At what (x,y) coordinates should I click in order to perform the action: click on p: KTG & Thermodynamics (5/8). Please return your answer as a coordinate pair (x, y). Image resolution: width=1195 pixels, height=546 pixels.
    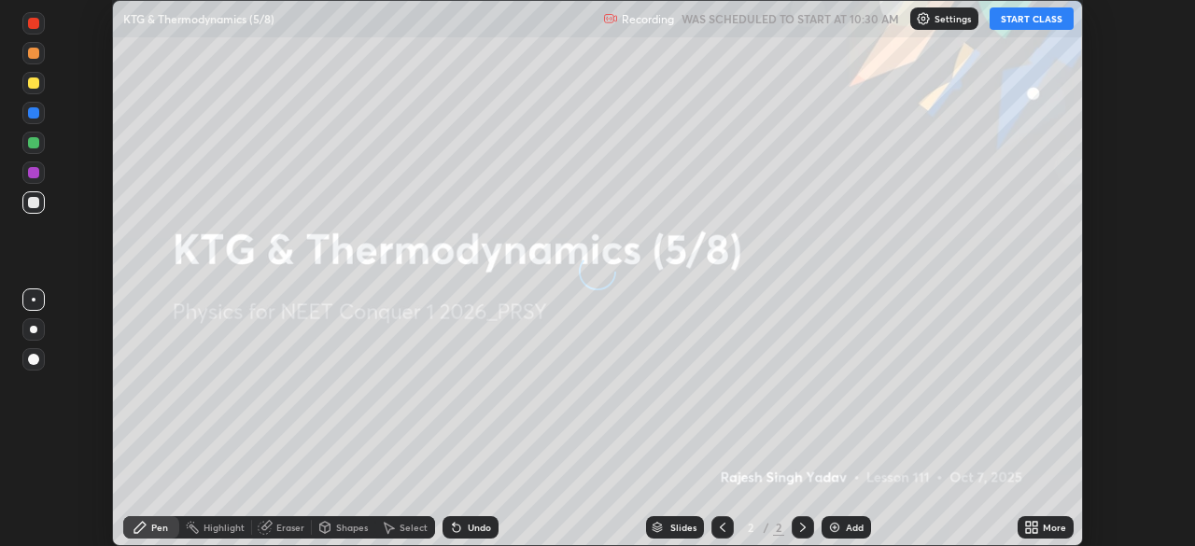
    Looking at the image, I should click on (199, 19).